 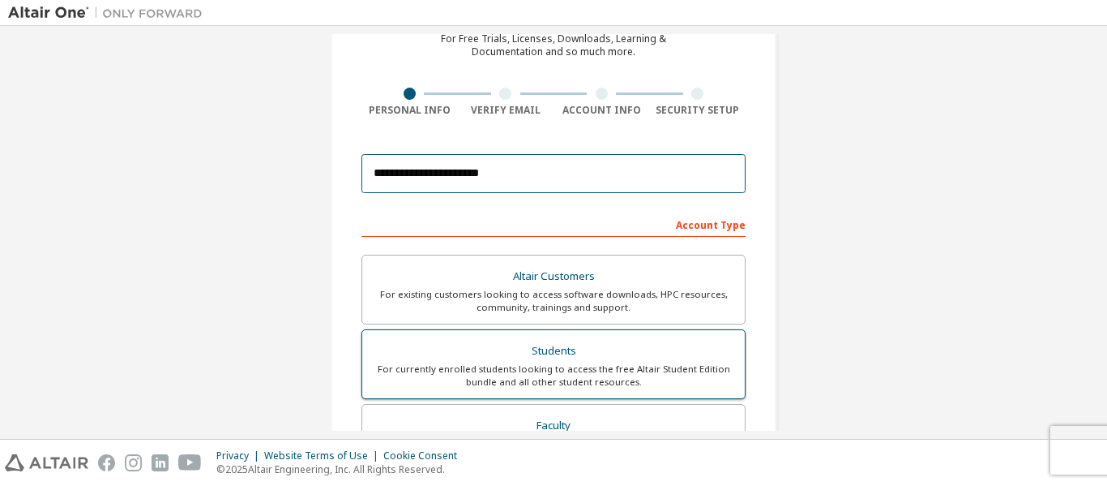 I want to click on div: Security Setup, so click(x=698, y=110).